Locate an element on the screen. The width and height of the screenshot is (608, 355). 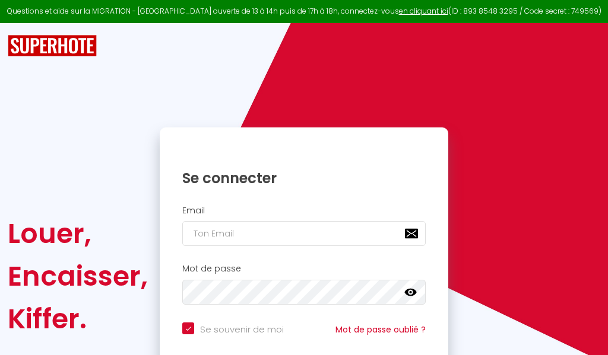
h2: Mot de passe is located at coordinates (304, 269).